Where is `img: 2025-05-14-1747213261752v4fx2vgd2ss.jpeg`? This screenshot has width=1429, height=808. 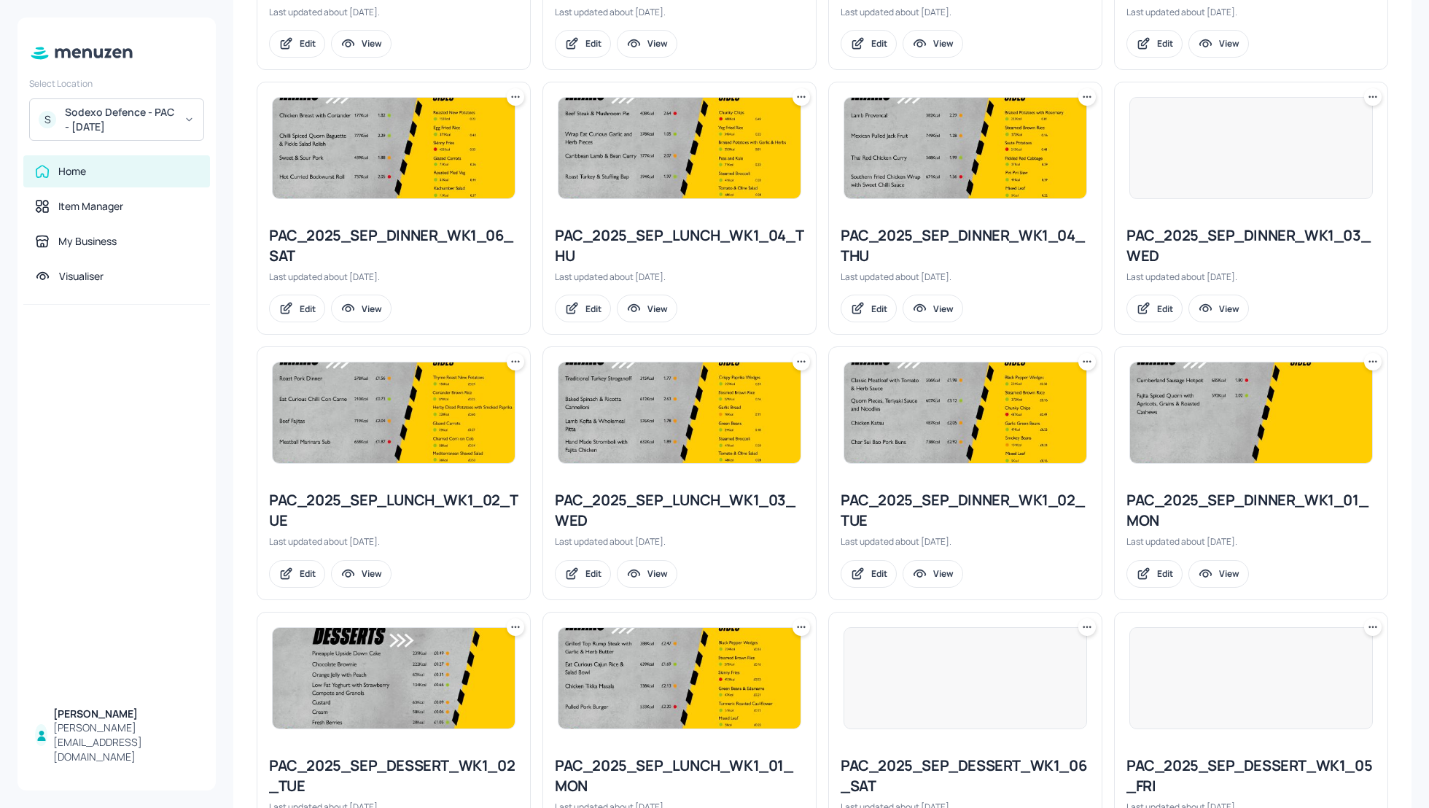
img: 2025-05-14-1747213261752v4fx2vgd2ss.jpeg is located at coordinates (679, 678).